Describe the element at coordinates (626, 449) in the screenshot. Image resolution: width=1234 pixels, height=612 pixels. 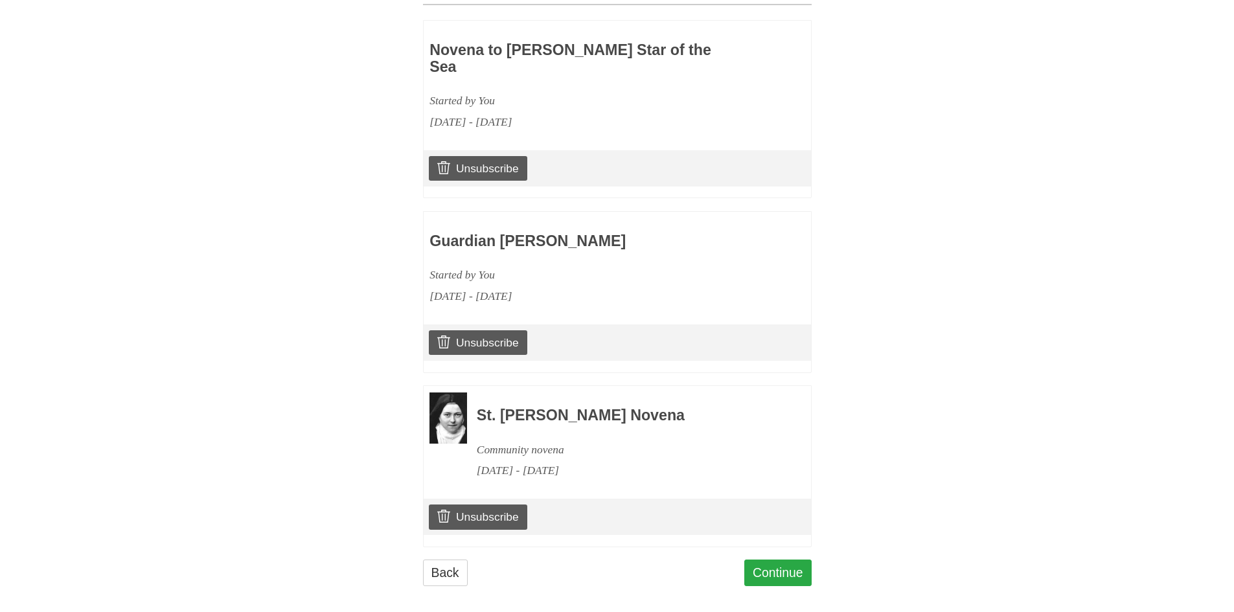
I see `div: Community novena` at that location.